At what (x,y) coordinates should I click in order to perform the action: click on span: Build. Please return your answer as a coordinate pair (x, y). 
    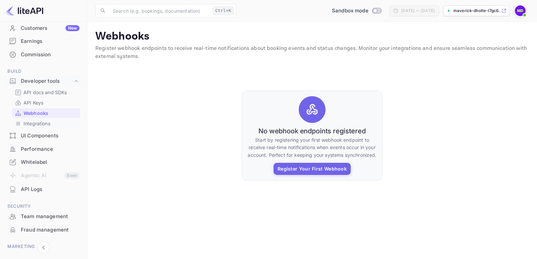
    Looking at the image, I should click on (43, 71).